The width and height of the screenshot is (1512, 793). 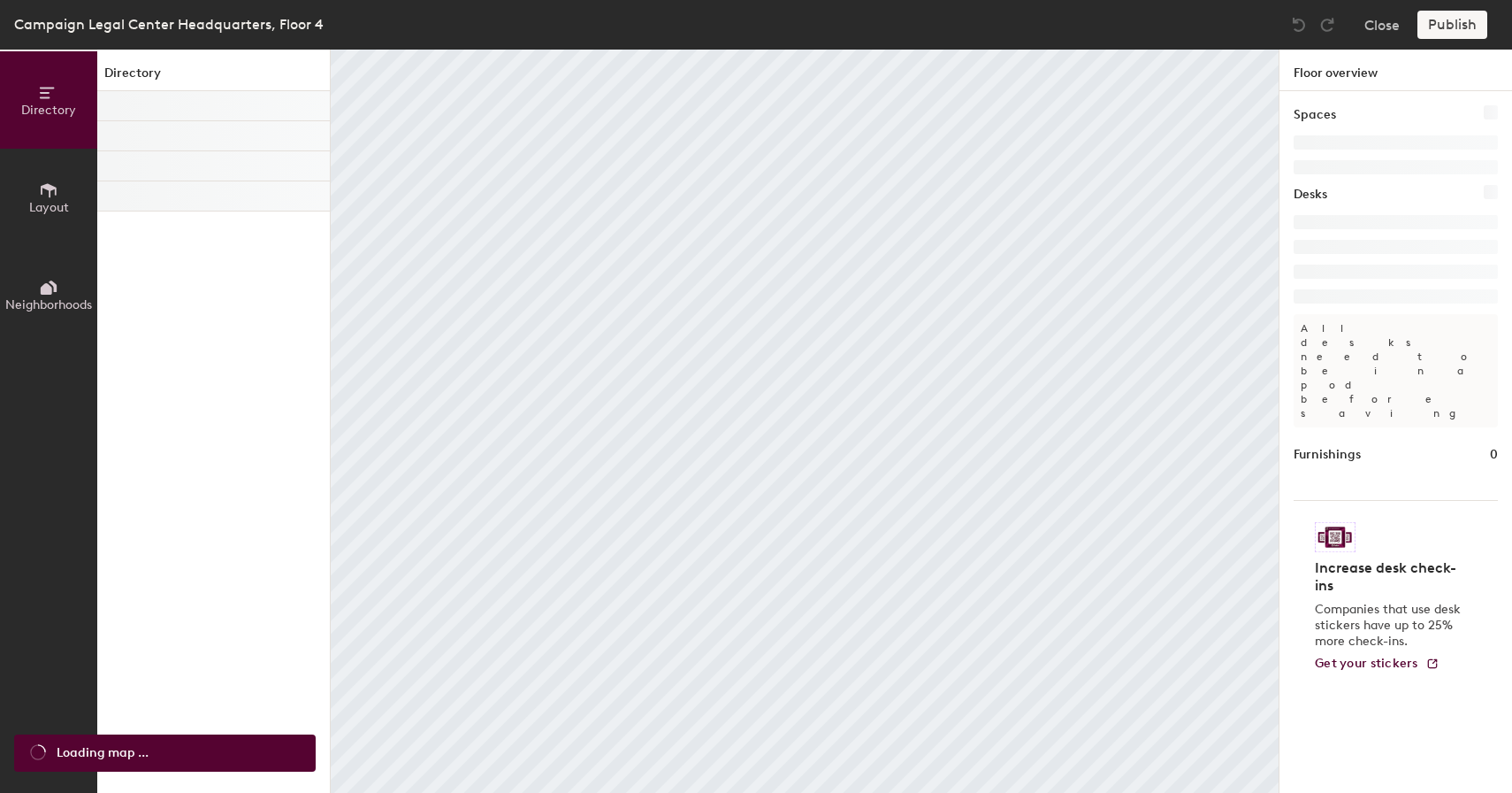 What do you see at coordinates (1314, 115) in the screenshot?
I see `h1: Spaces` at bounding box center [1314, 115].